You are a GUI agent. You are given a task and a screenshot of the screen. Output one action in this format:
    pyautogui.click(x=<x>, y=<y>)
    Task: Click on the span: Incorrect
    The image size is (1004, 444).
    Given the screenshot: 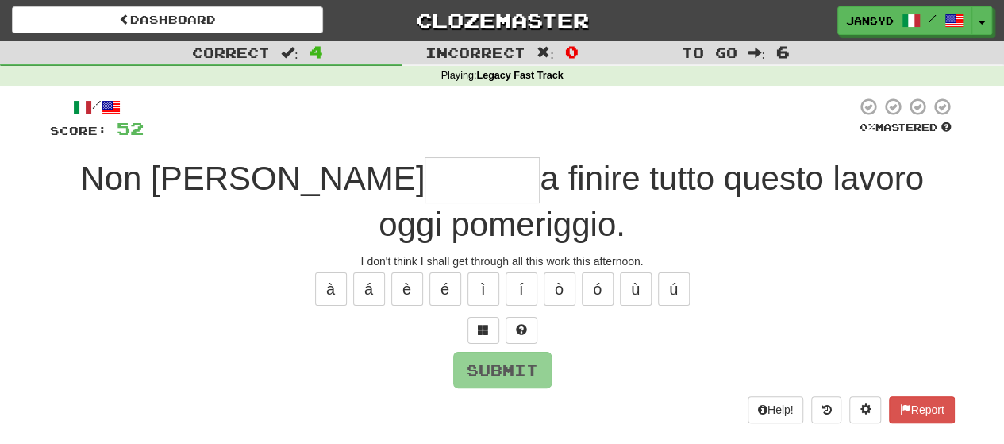 What is the action you would take?
    pyautogui.click(x=475, y=52)
    